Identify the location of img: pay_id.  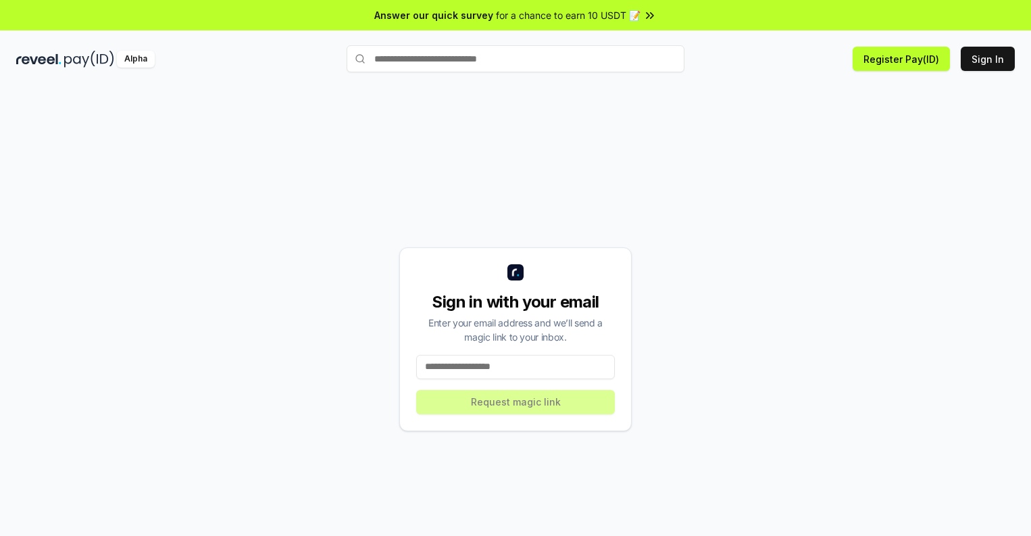
(89, 59).